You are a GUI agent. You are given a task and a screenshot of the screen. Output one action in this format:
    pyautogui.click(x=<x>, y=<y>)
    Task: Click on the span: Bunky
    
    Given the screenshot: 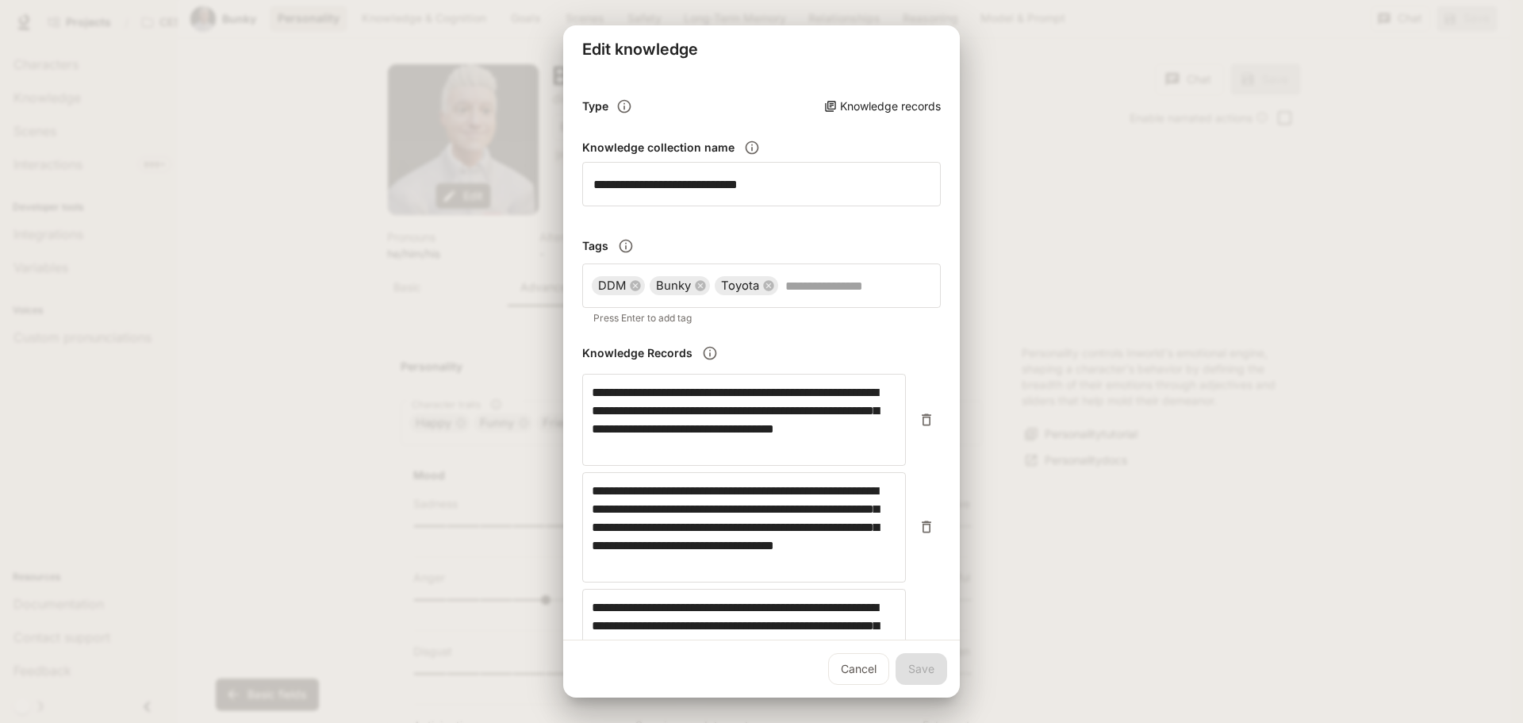 What is the action you would take?
    pyautogui.click(x=674, y=286)
    